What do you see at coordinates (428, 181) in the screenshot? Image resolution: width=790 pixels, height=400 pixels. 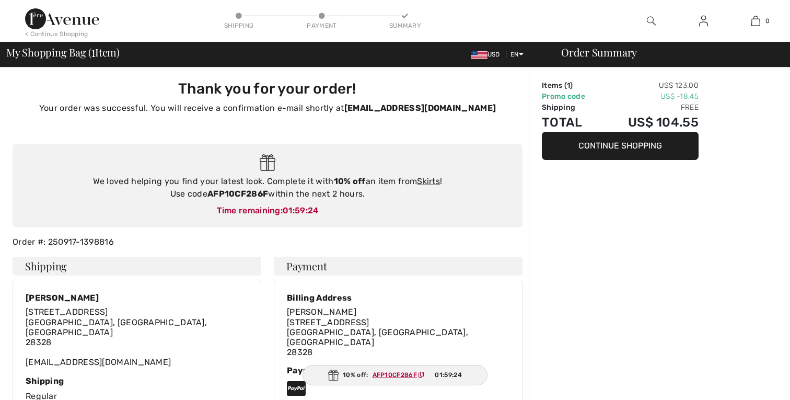 I see `a: Skirts` at bounding box center [428, 181].